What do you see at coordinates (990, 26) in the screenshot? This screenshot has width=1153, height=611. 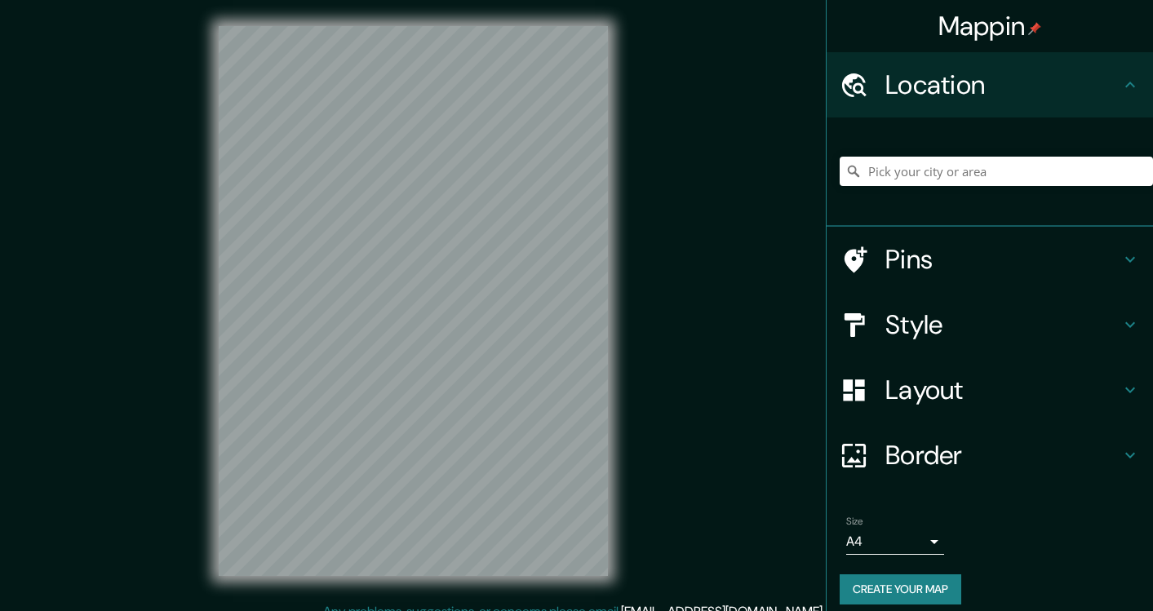 I see `h4: Mappin` at bounding box center [990, 26].